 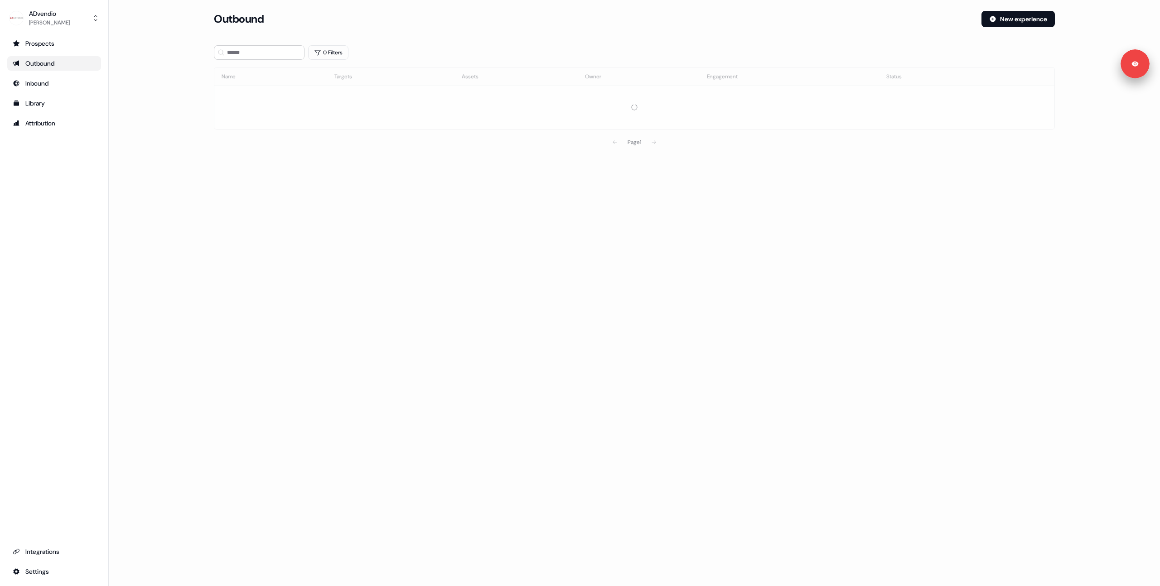 I want to click on div: Settings, so click(x=54, y=572).